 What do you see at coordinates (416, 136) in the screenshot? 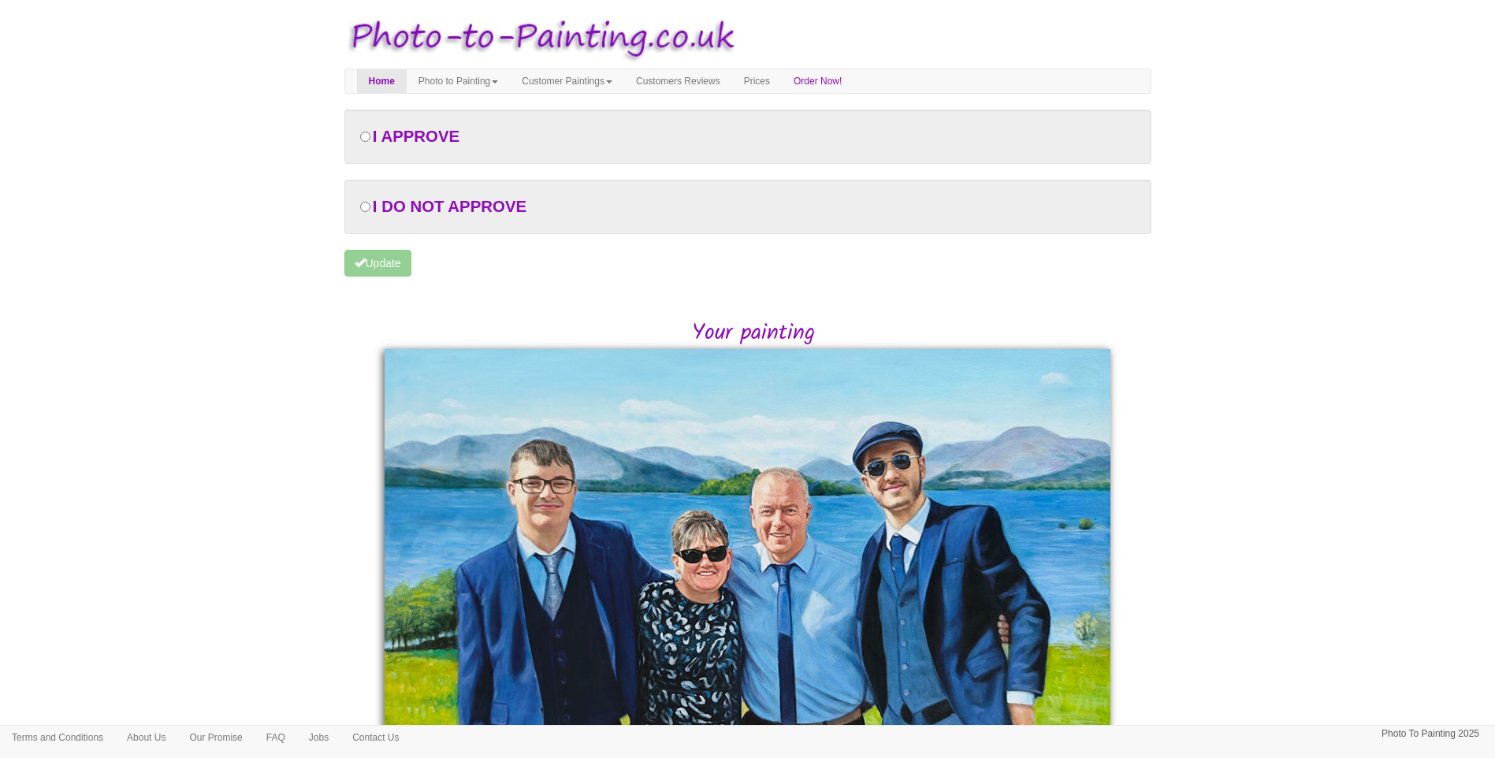
I see `span: I APPROVE` at bounding box center [416, 136].